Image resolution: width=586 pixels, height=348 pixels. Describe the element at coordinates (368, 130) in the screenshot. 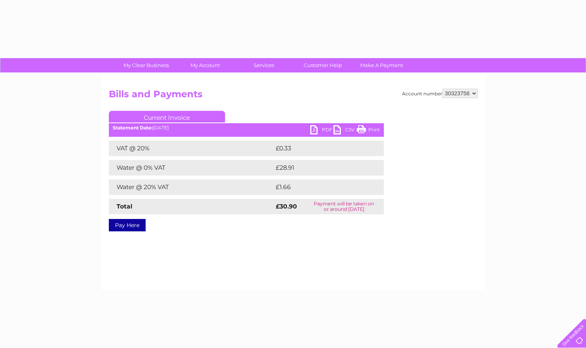

I see `a: Print` at that location.